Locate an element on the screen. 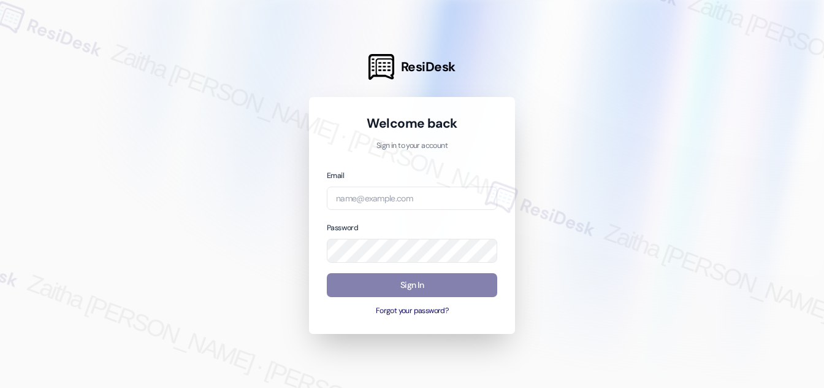 The image size is (824, 388). img: ResiDesk Logo is located at coordinates (381, 67).